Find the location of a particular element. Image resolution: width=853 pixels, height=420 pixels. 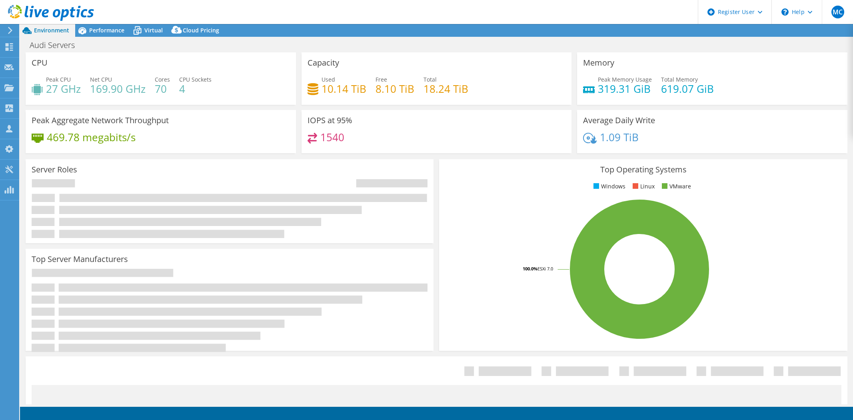

li: VMware is located at coordinates (675, 186).